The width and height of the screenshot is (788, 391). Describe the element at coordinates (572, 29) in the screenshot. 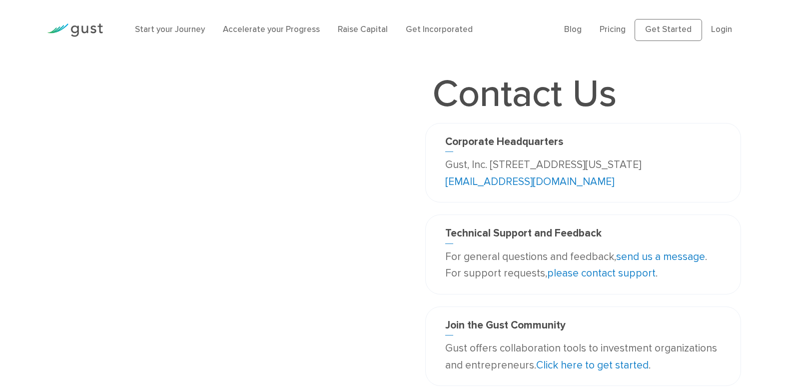

I see `a: Blog` at that location.